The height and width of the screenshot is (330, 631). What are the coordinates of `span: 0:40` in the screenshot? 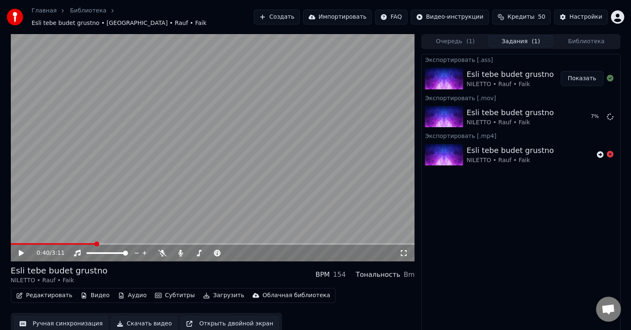 It's located at (43, 253).